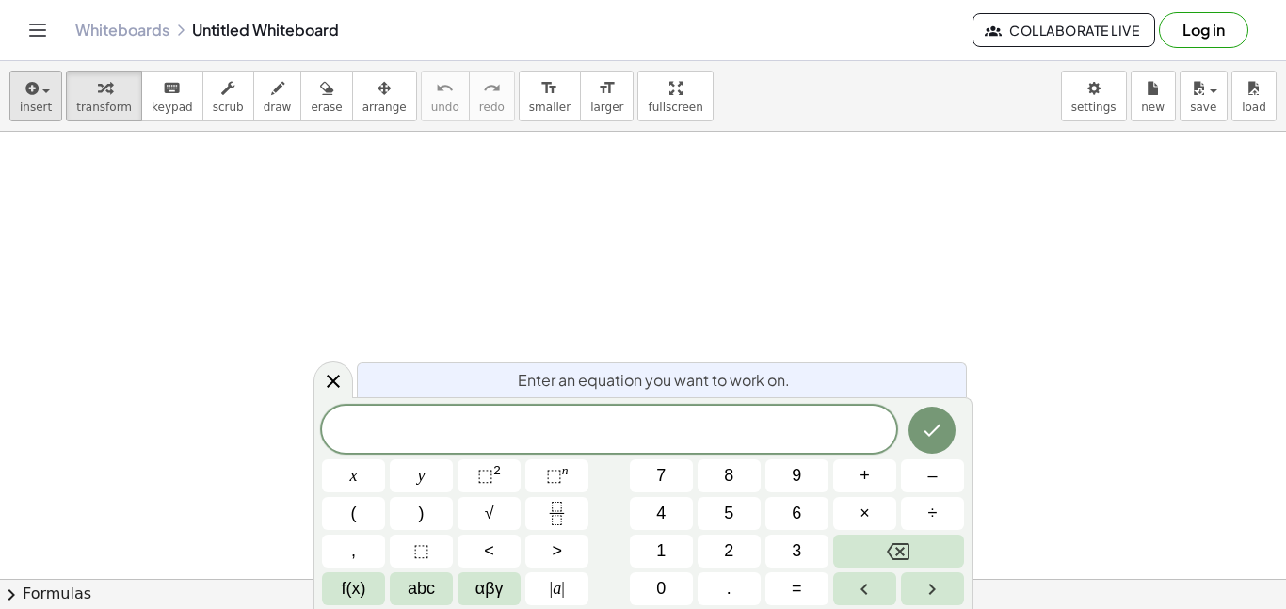 The height and width of the screenshot is (609, 1286). I want to click on span: 0, so click(661, 589).